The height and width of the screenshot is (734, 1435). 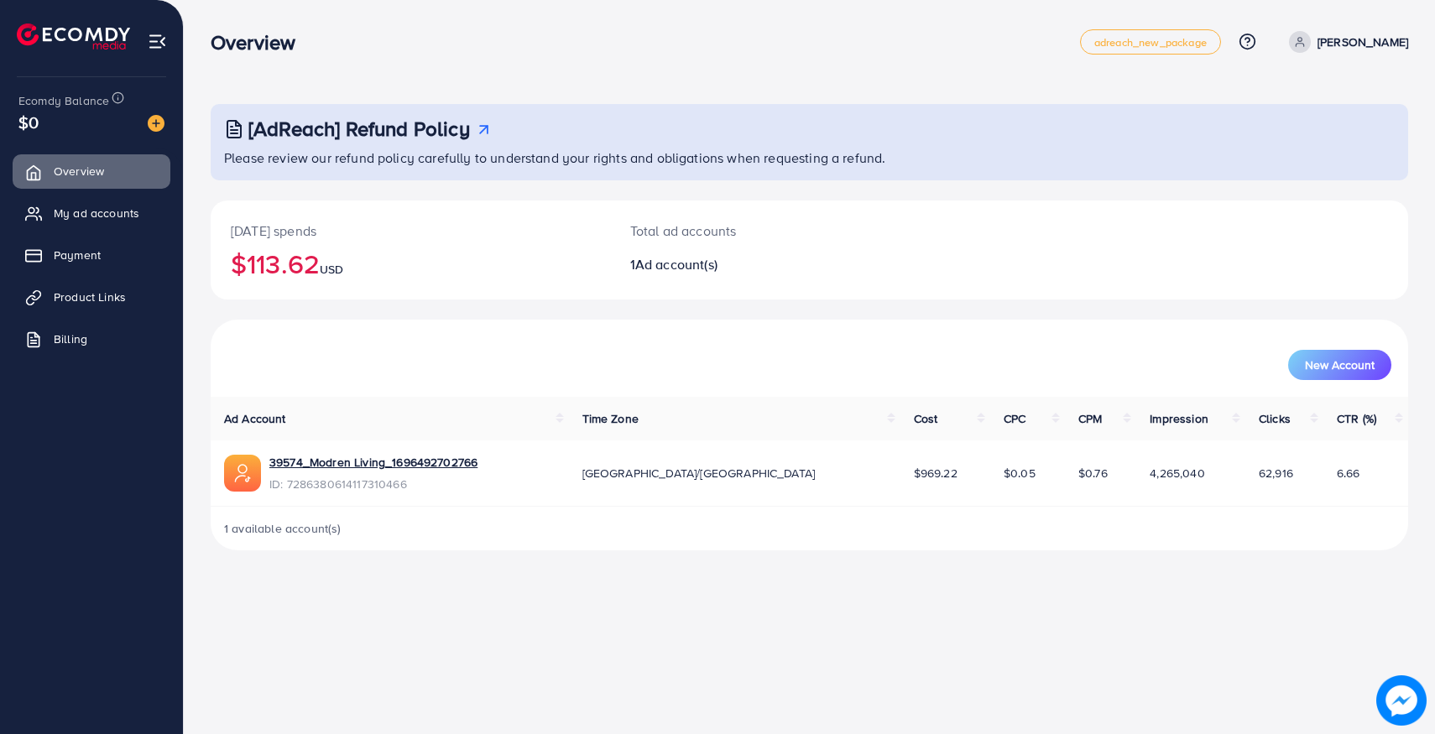 I want to click on p: Total ad accounts, so click(x=760, y=231).